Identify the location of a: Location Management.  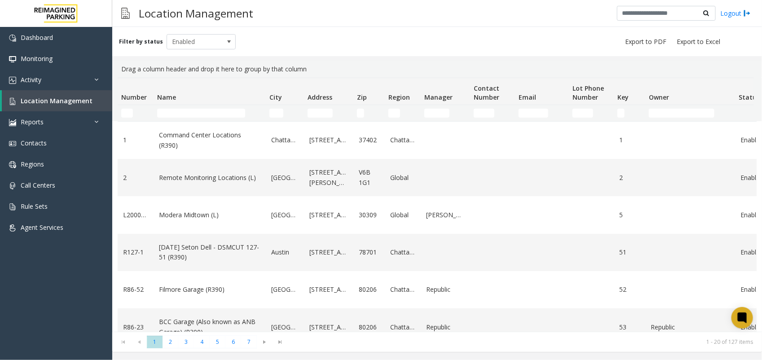
(57, 101).